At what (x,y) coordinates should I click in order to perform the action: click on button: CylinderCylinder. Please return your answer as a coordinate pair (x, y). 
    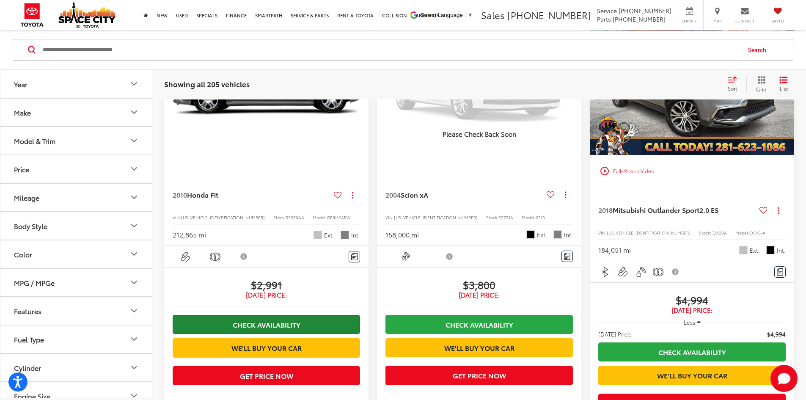
    Looking at the image, I should click on (77, 367).